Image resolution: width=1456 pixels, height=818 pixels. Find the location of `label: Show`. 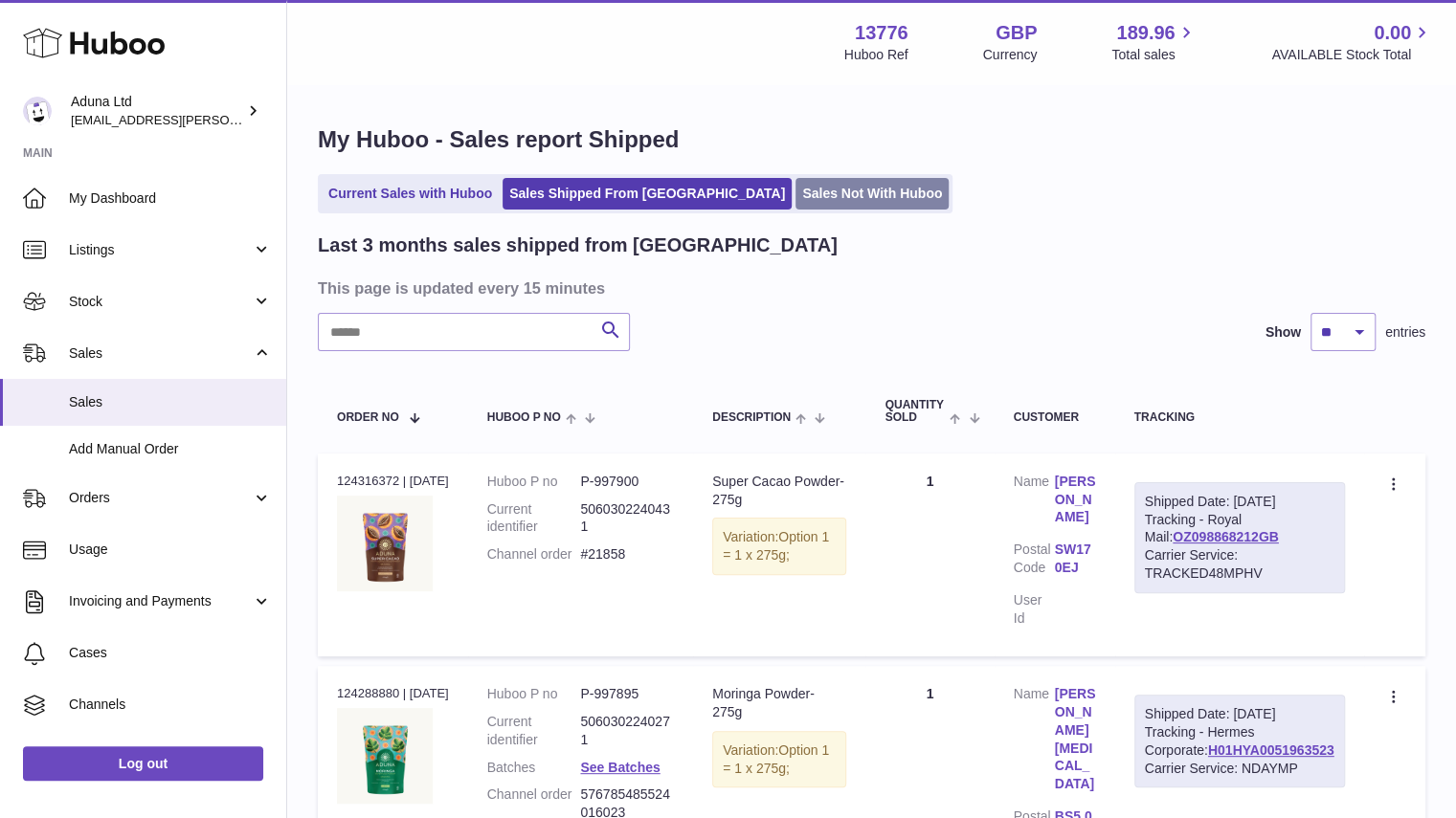

label: Show is located at coordinates (1282, 332).